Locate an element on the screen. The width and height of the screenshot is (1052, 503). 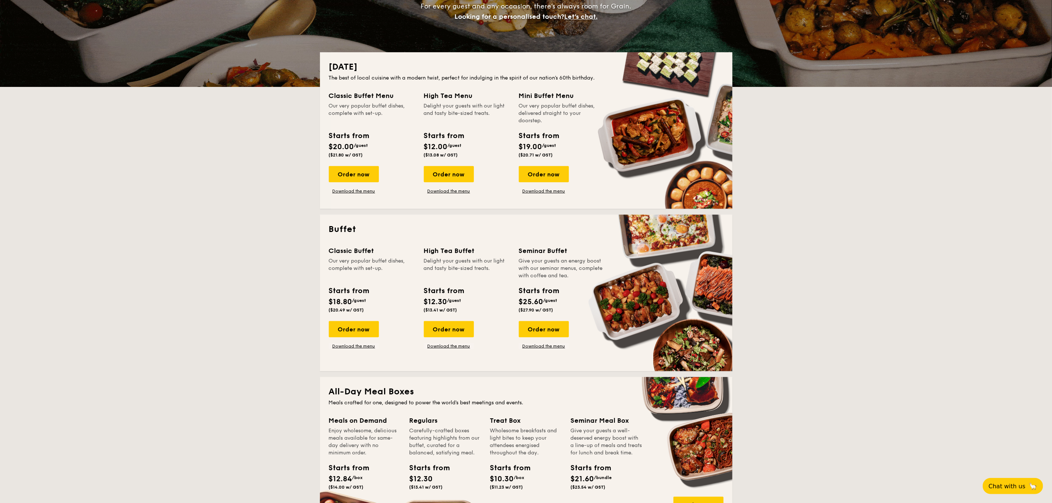
h2: Buffet is located at coordinates (526, 229).